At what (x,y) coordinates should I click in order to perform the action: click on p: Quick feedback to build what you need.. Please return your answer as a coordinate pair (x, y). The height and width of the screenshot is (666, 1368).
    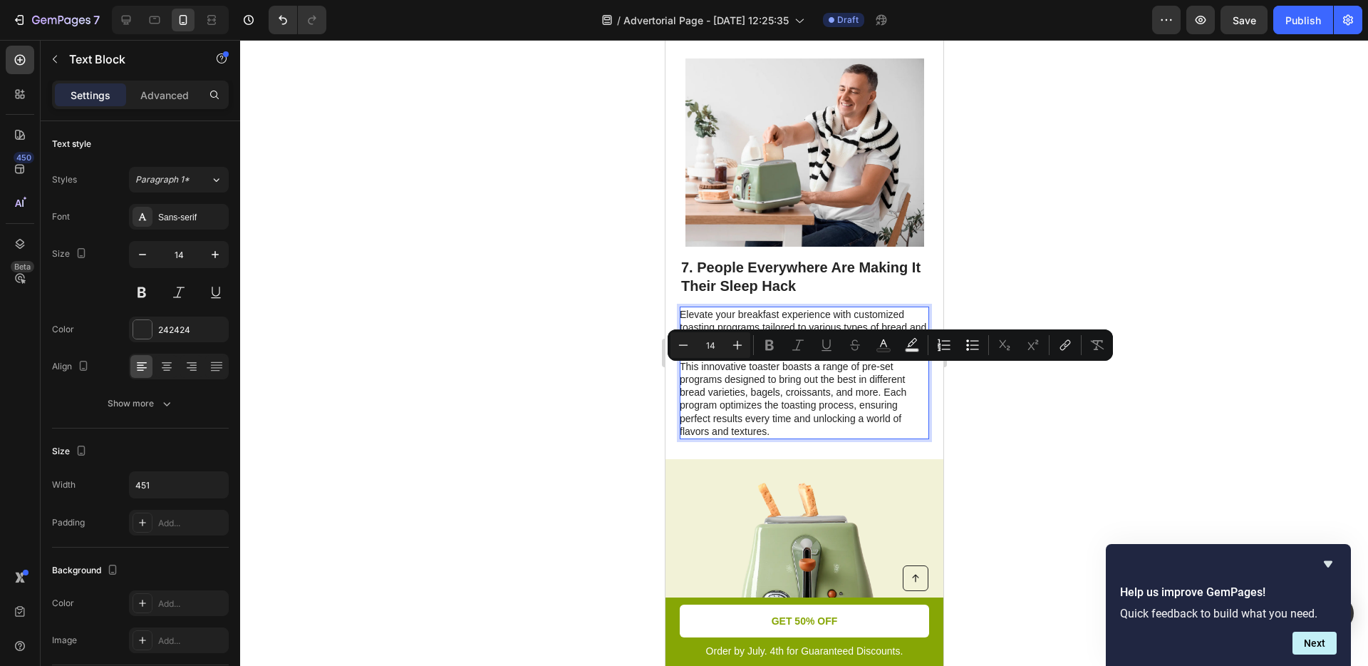
    Looking at the image, I should click on (1229, 613).